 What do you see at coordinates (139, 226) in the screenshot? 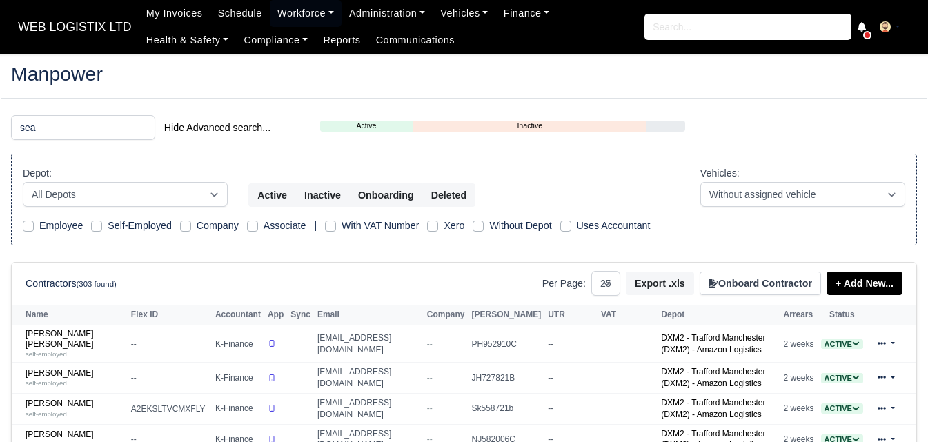
I see `label: Self-Employed` at bounding box center [139, 226].